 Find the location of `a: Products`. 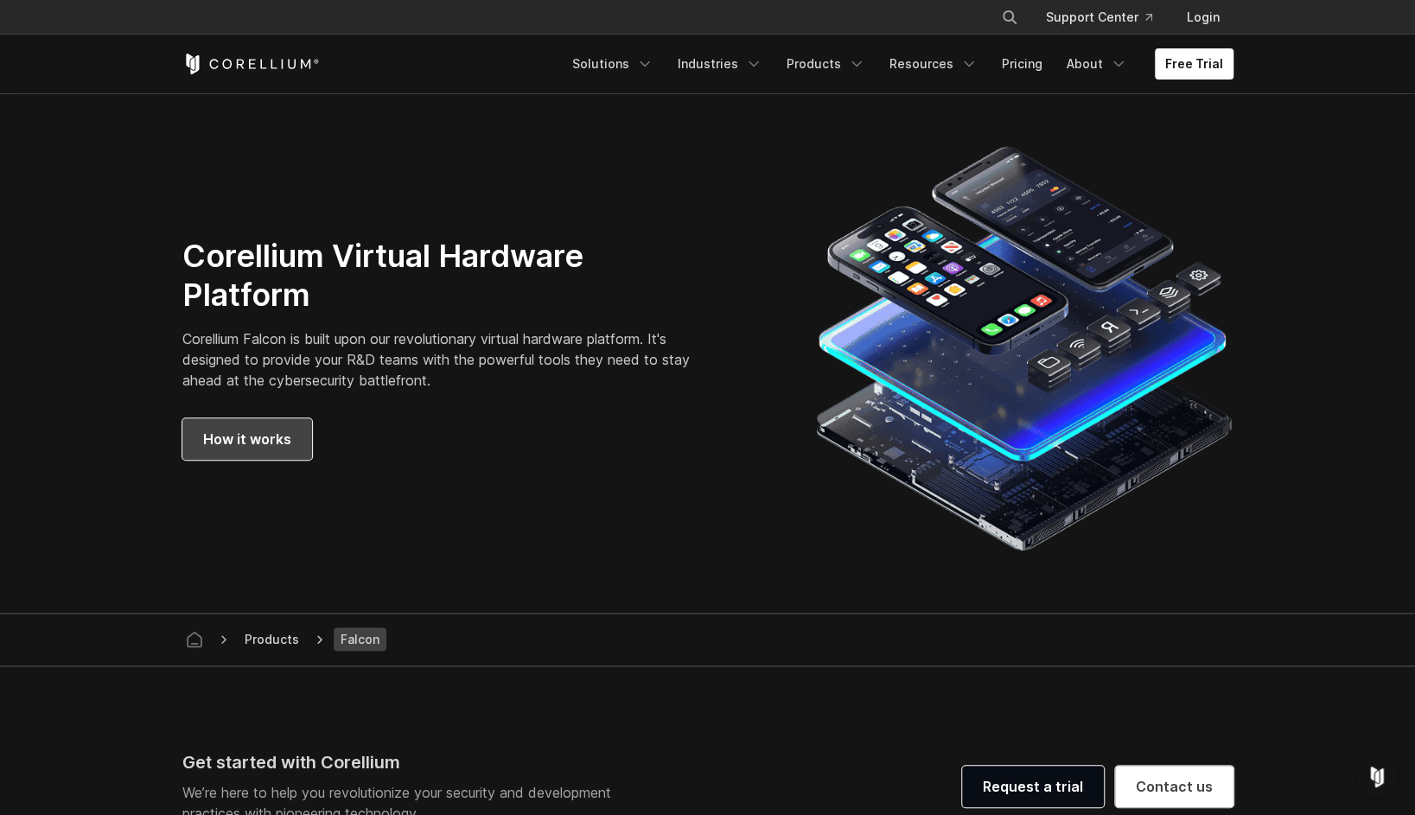

a: Products is located at coordinates (825, 64).